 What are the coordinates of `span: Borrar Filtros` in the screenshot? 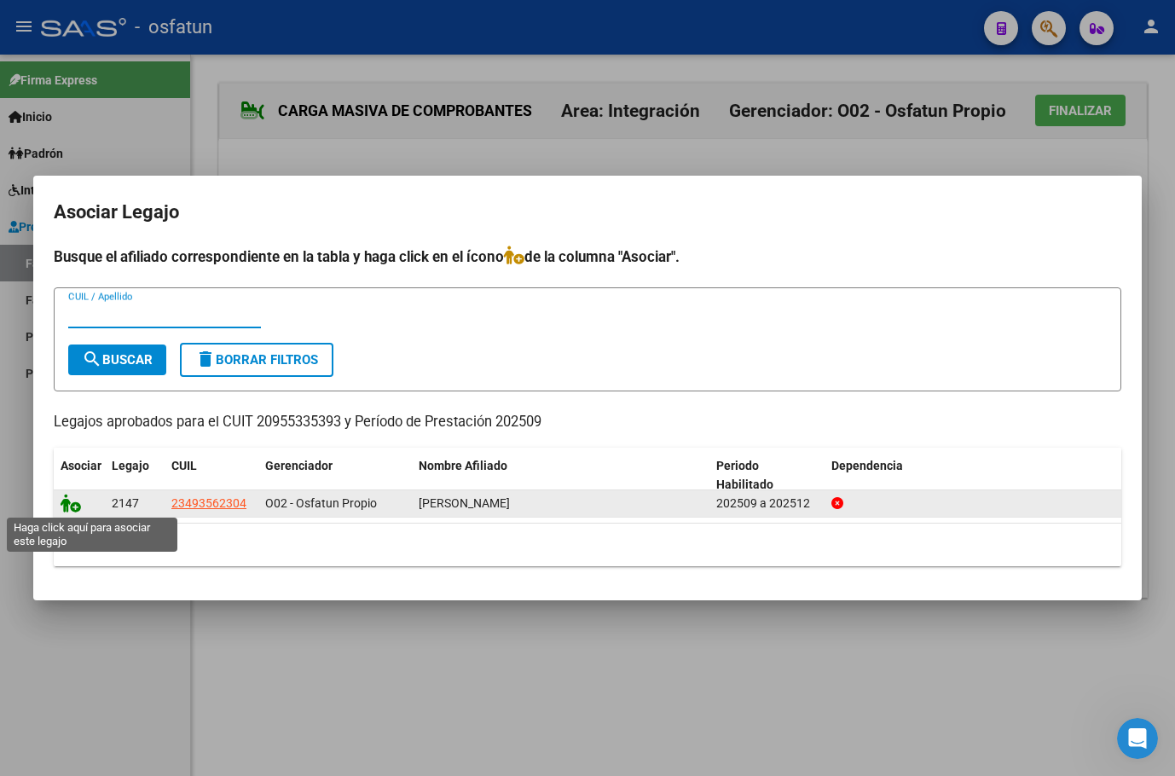 It's located at (257, 360).